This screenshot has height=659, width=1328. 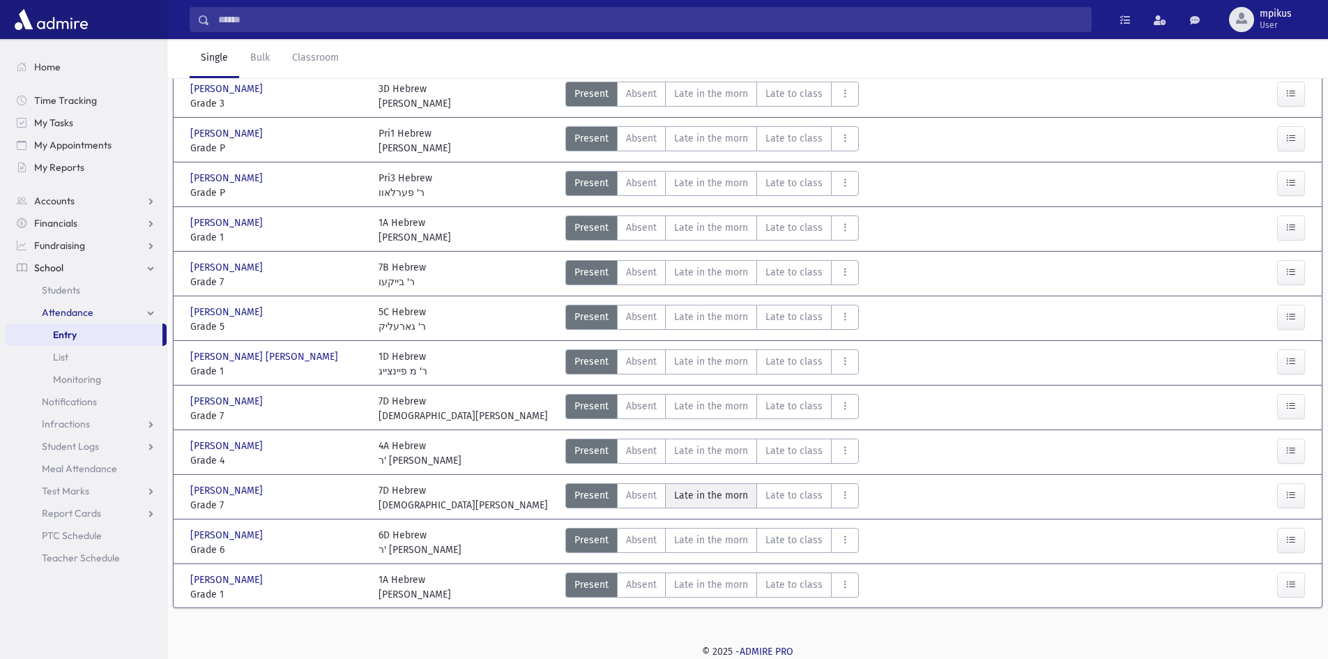 I want to click on a: My Reports, so click(x=86, y=167).